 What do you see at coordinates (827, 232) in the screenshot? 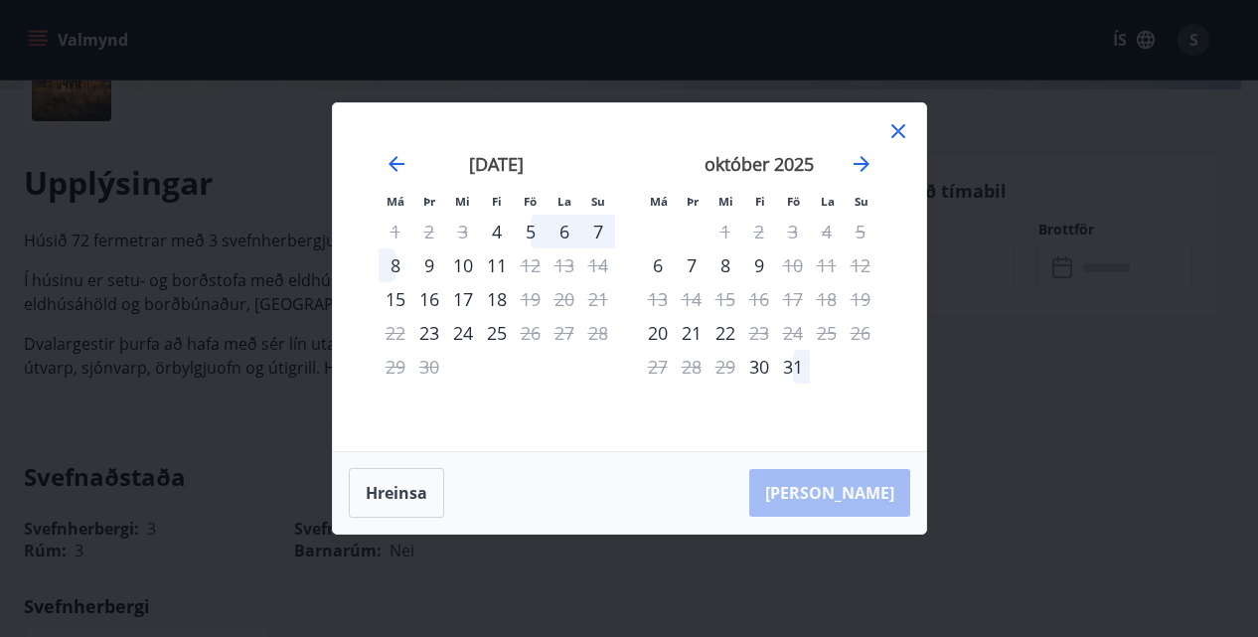
I see `td: Not available. laugardagur, 4. október 2025` at bounding box center [827, 232].